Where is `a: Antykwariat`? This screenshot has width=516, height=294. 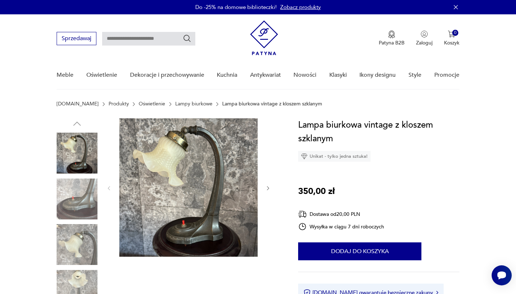 a: Antykwariat is located at coordinates (266, 75).